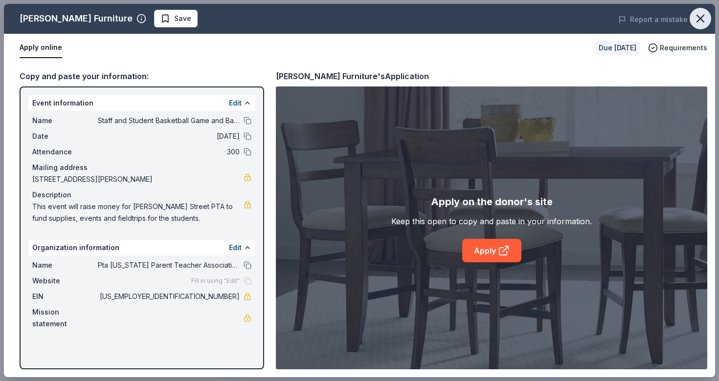  What do you see at coordinates (176, 19) in the screenshot?
I see `button: Save` at bounding box center [176, 19].